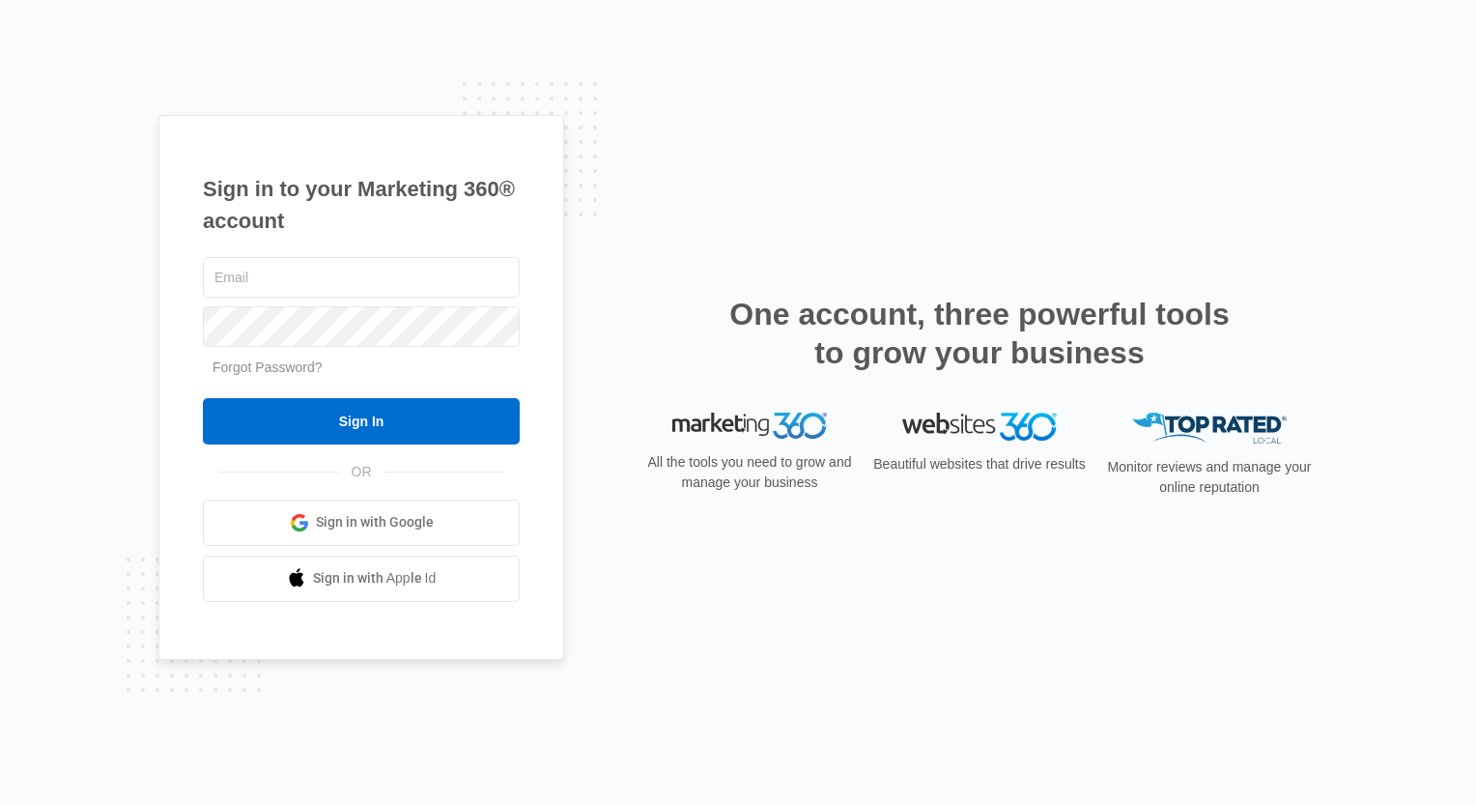 Image resolution: width=1476 pixels, height=806 pixels. I want to click on span: Sign in with Apple Id, so click(375, 578).